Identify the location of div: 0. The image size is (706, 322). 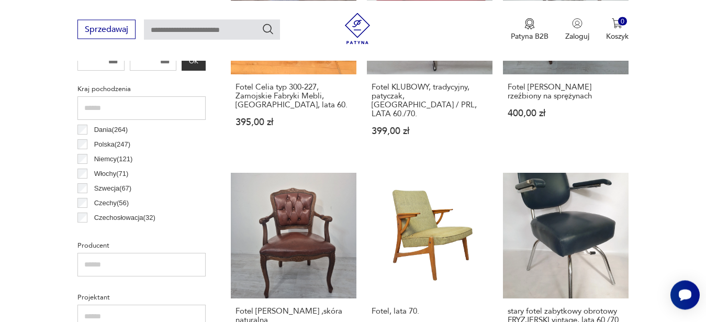
(622, 21).